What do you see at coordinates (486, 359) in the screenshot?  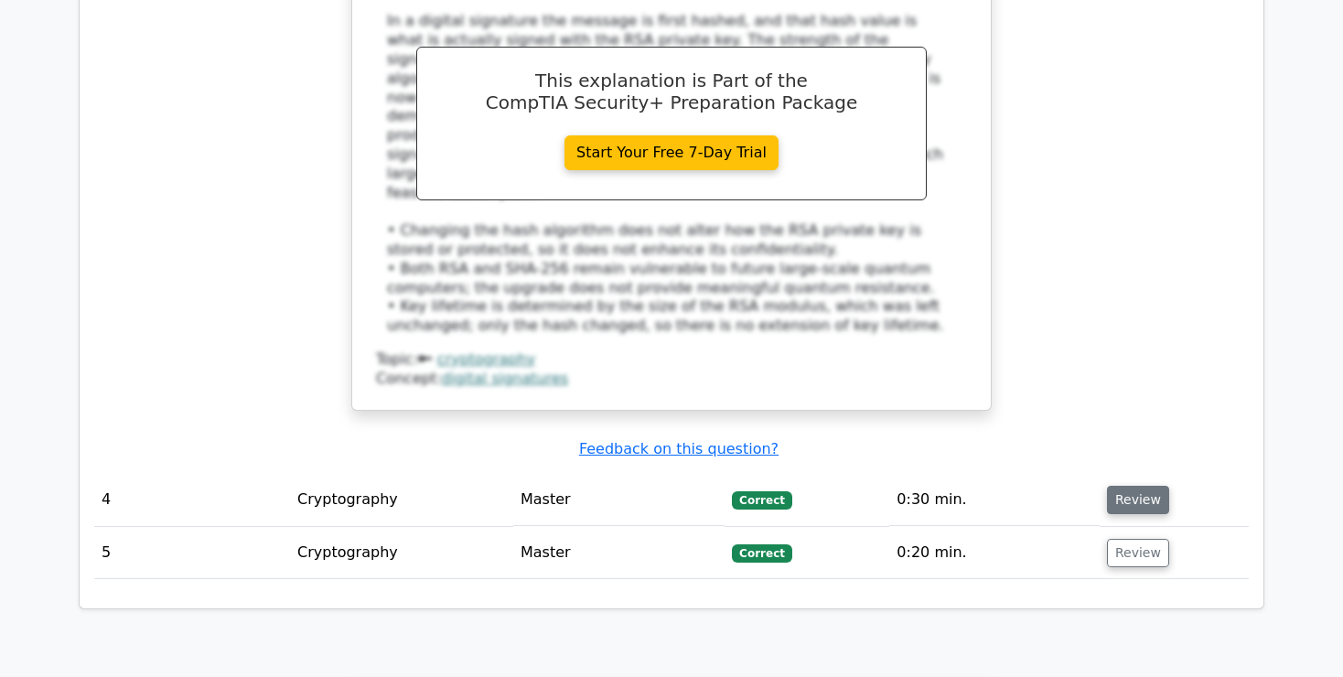 I see `a: cryptography` at bounding box center [486, 359].